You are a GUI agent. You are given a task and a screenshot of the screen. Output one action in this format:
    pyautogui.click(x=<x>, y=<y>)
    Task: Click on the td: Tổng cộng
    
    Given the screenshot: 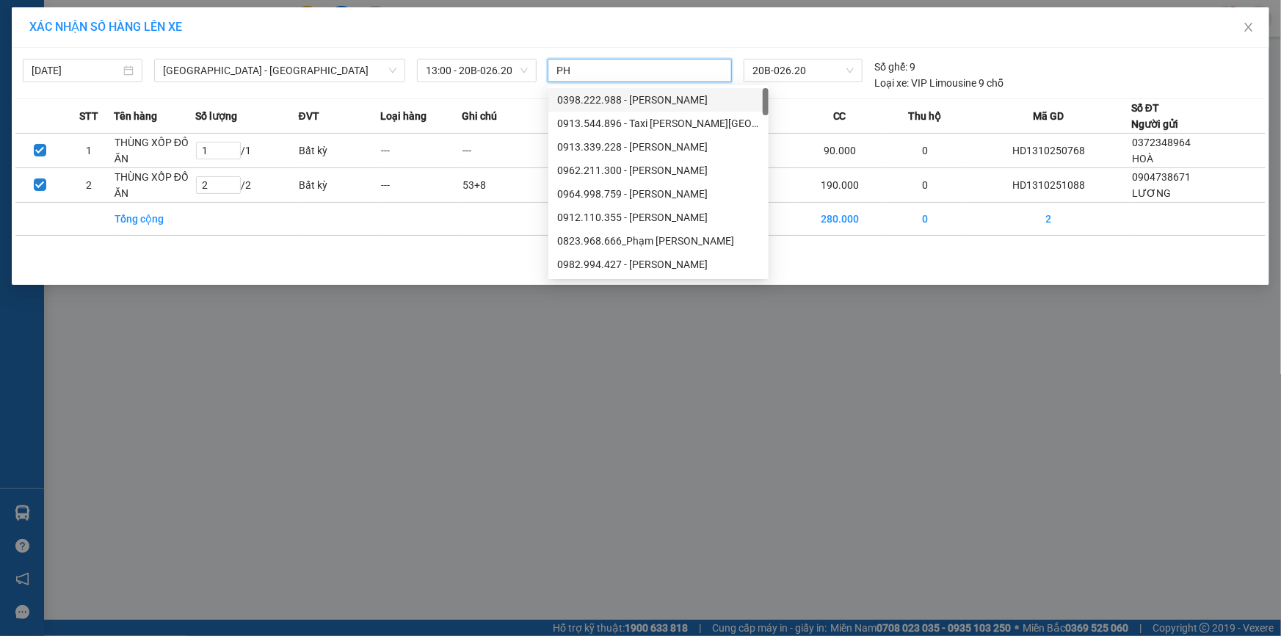 What is the action you would take?
    pyautogui.click(x=154, y=219)
    